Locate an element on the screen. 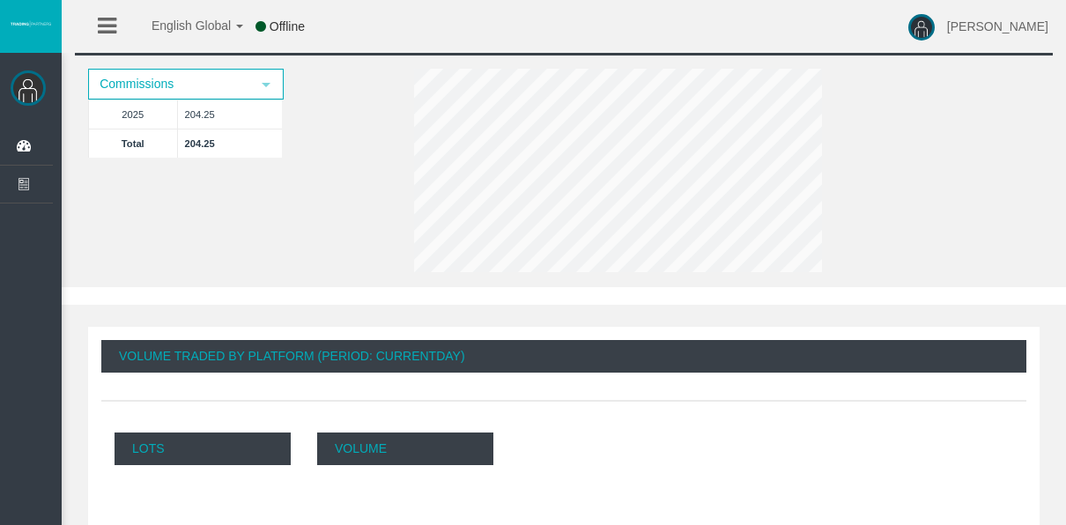 This screenshot has height=525, width=1066. td: 2025 is located at coordinates (133, 114).